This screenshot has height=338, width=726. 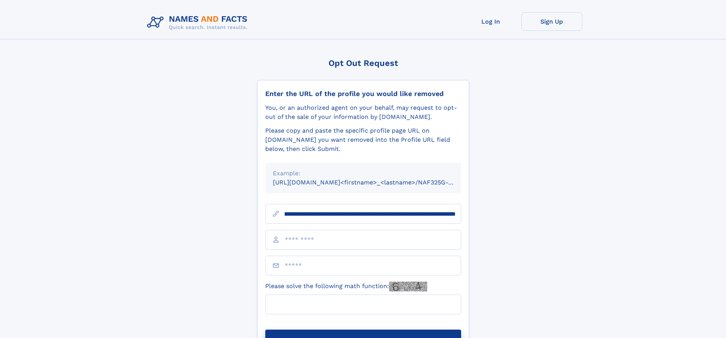 I want to click on a: Log In, so click(x=491, y=21).